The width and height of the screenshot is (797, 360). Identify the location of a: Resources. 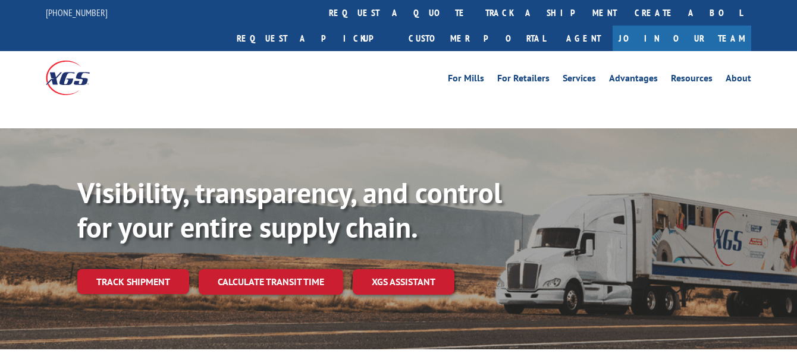
(692, 80).